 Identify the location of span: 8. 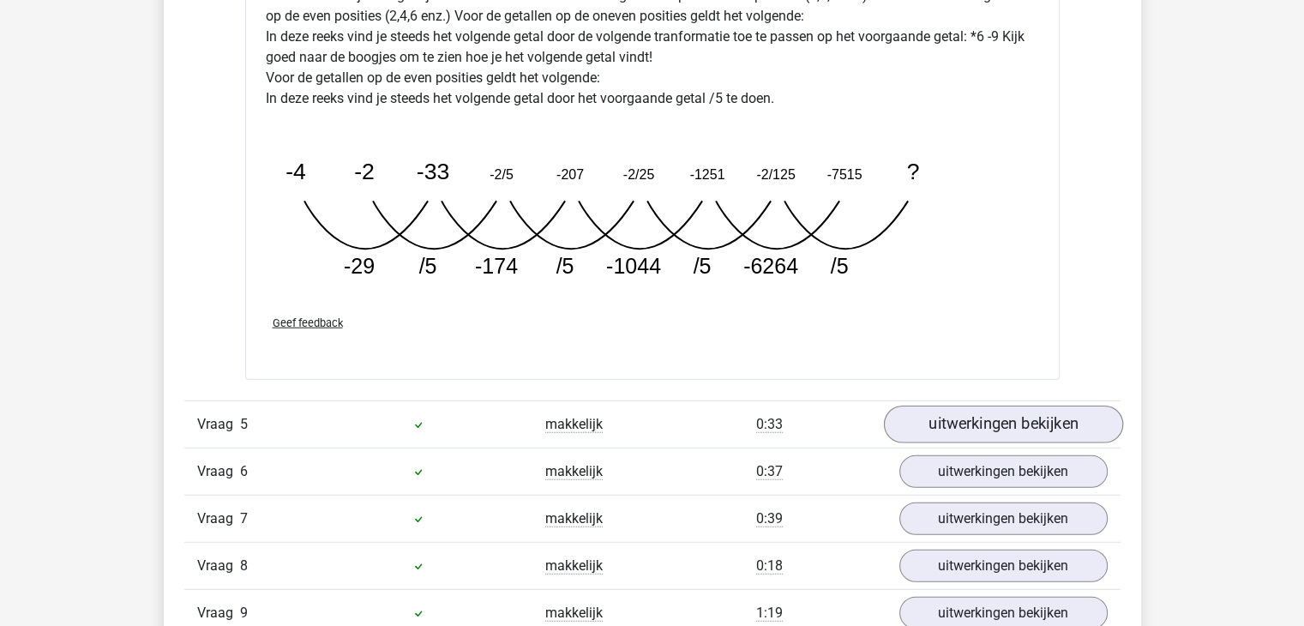
(243, 565).